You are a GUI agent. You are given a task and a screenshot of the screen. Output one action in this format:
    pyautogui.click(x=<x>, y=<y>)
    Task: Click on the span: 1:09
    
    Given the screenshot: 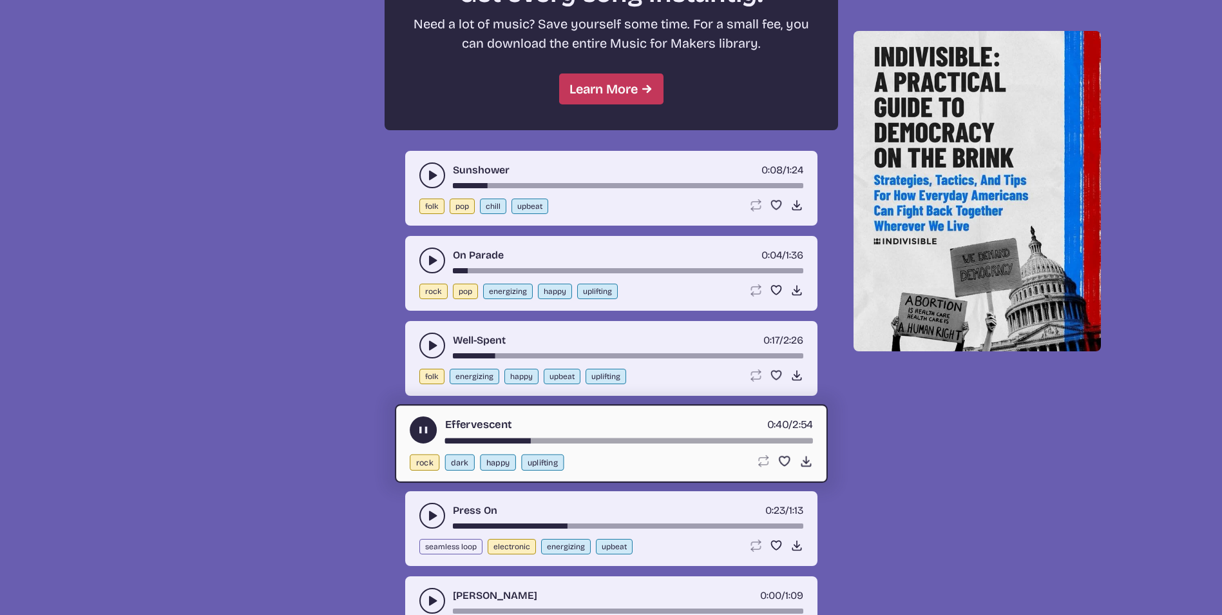 What is the action you would take?
    pyautogui.click(x=794, y=595)
    